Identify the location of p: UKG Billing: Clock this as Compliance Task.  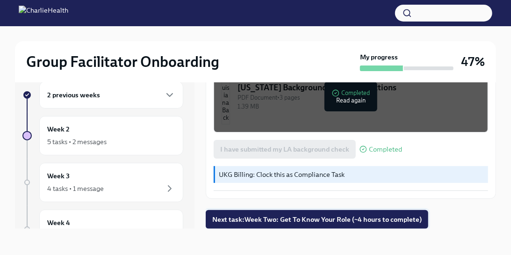
(352, 174).